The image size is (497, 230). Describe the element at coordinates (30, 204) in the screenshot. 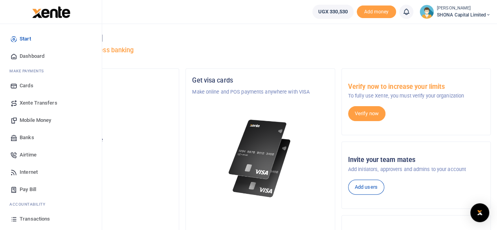

I see `span: countability` at that location.